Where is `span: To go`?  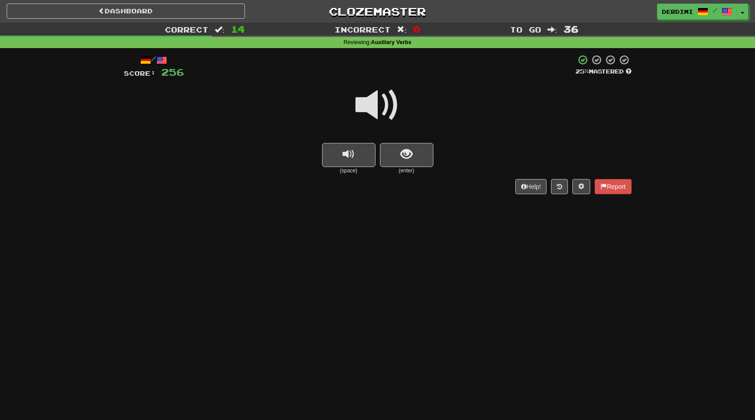 span: To go is located at coordinates (525, 29).